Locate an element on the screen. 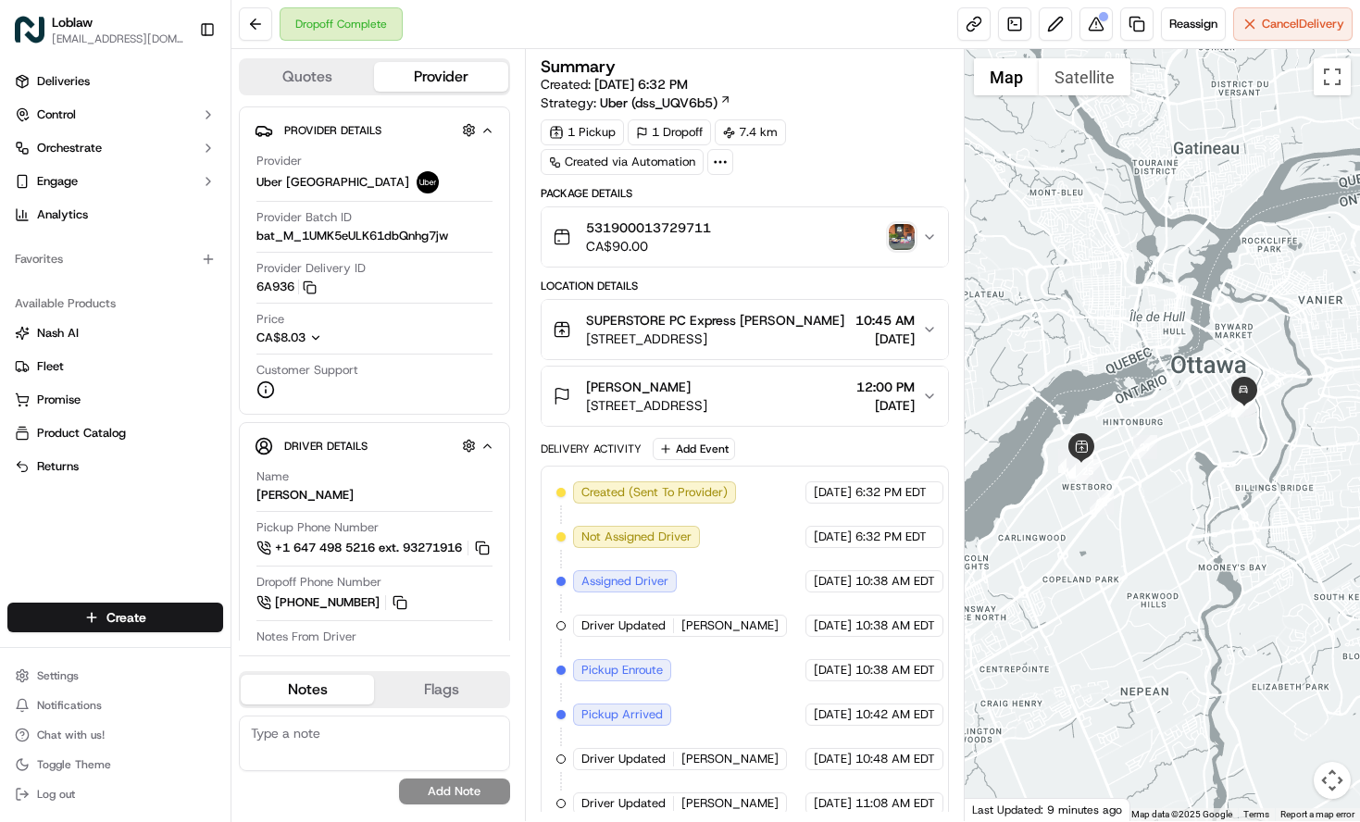  button: Show street map is located at coordinates (1006, 77).